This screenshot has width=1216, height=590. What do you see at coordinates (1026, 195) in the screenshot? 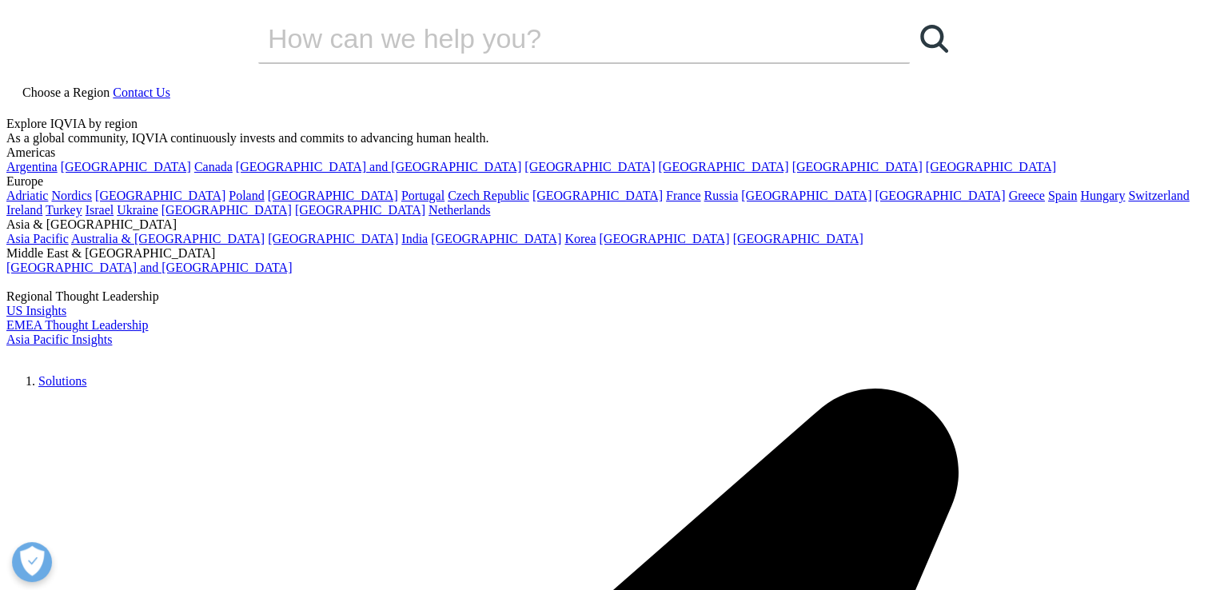
I see `a: Greece` at bounding box center [1026, 195].